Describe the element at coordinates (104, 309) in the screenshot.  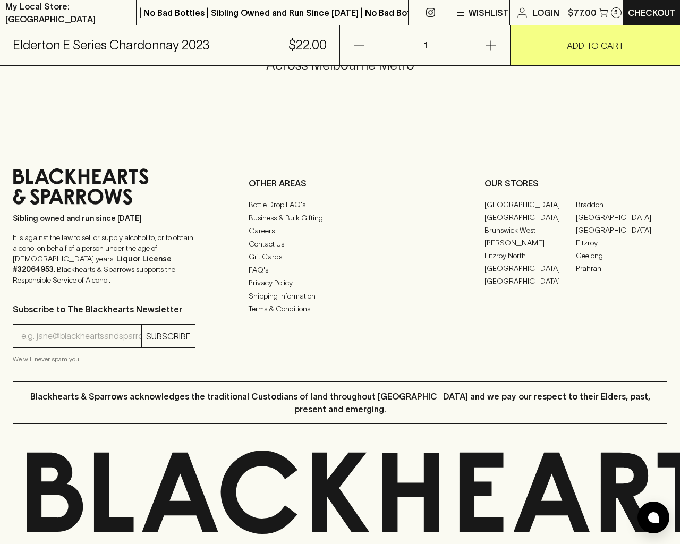
I see `p: Subscribe to The Blackhearts Newsletter` at that location.